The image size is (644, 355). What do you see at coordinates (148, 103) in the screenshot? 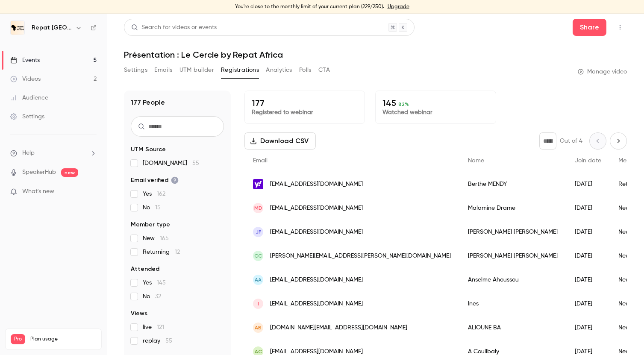
I see `h1: 177 People` at bounding box center [148, 103].